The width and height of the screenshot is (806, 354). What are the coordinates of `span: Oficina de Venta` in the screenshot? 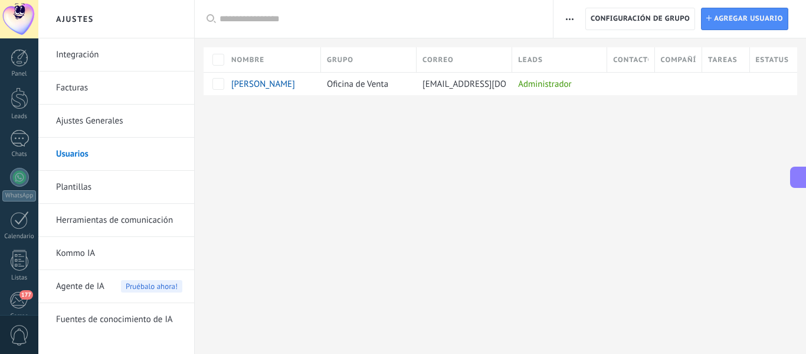 It's located at (358, 84).